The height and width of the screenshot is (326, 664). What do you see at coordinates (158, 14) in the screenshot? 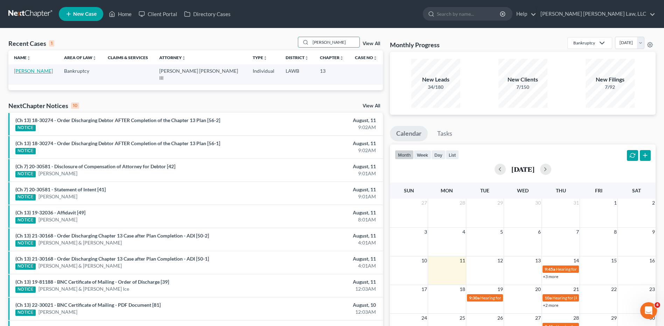
I see `a: Client Portal` at bounding box center [158, 14].